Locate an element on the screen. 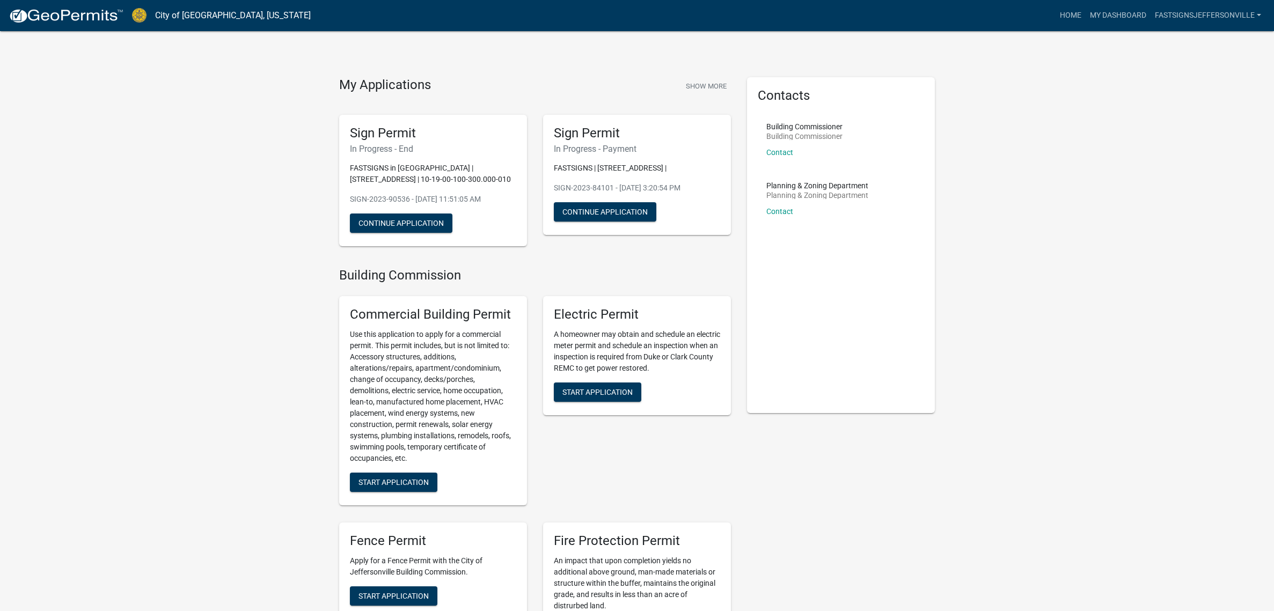 This screenshot has width=1274, height=611. p: Use this application to apply for a commercial permit. This permit includes, but is not limited t... is located at coordinates (433, 396).